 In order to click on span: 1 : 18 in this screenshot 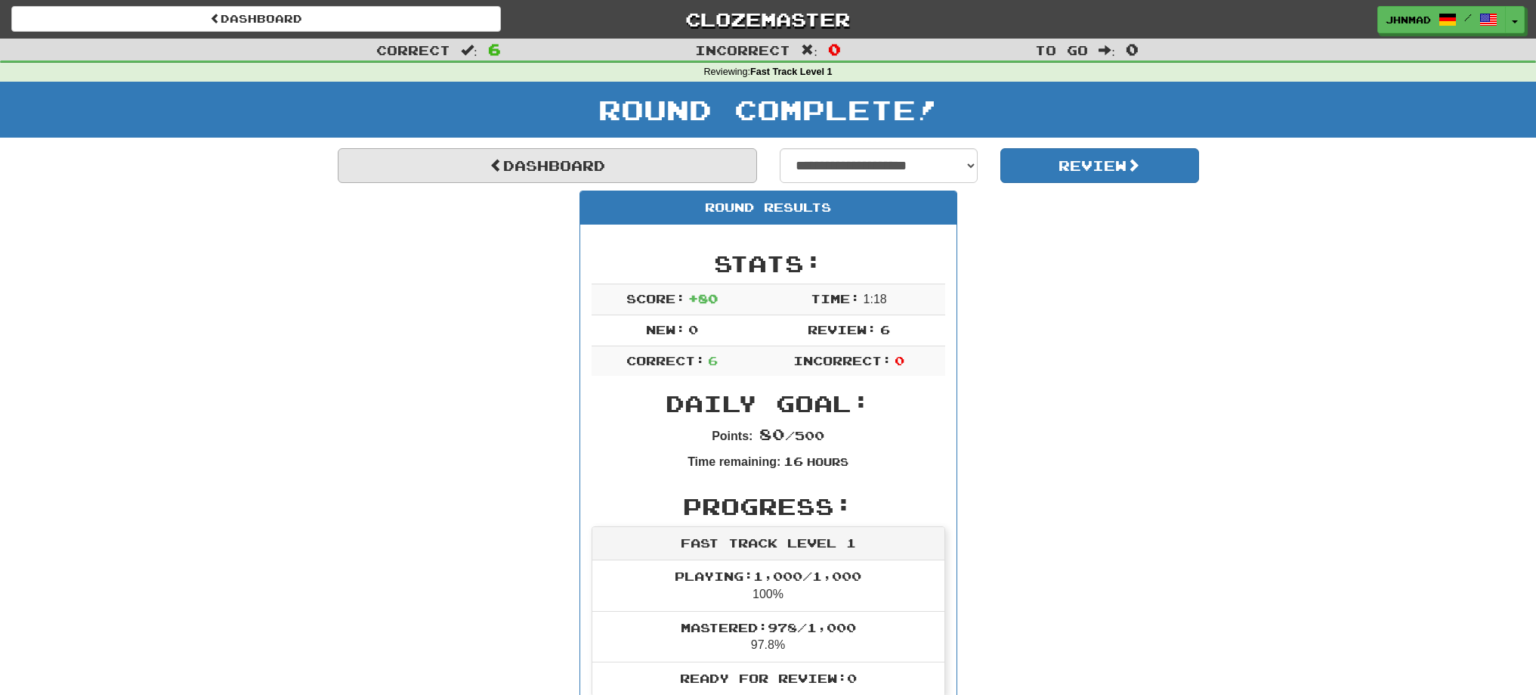, I will do `click(875, 299)`.